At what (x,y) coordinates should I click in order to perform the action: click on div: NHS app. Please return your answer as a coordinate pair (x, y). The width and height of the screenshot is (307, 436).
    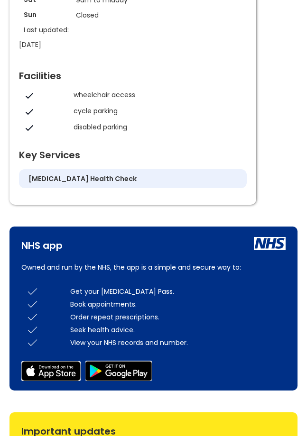
    Looking at the image, I should click on (42, 243).